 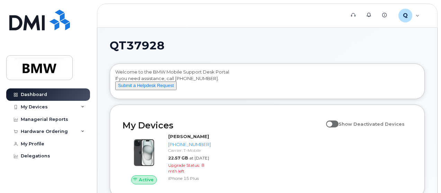 What do you see at coordinates (371, 124) in the screenshot?
I see `span: Show Deactivated Devices` at bounding box center [371, 124].